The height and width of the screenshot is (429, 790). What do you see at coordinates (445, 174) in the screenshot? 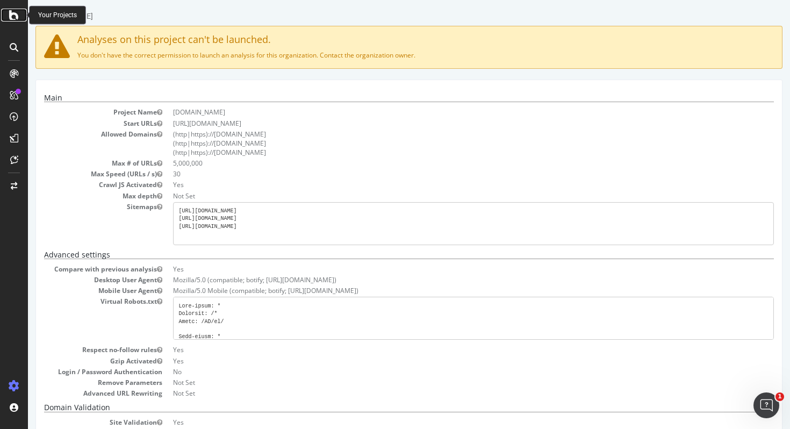
I see `dd: 30` at bounding box center [445, 174].